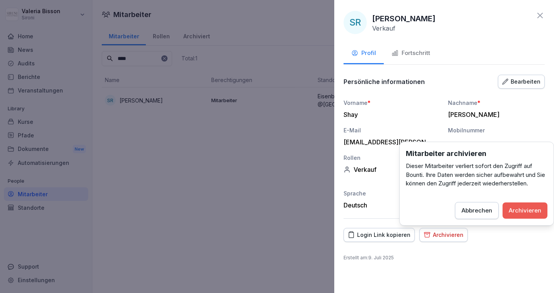 The width and height of the screenshot is (554, 293). What do you see at coordinates (521, 82) in the screenshot?
I see `div: Bearbeiten` at bounding box center [521, 82].